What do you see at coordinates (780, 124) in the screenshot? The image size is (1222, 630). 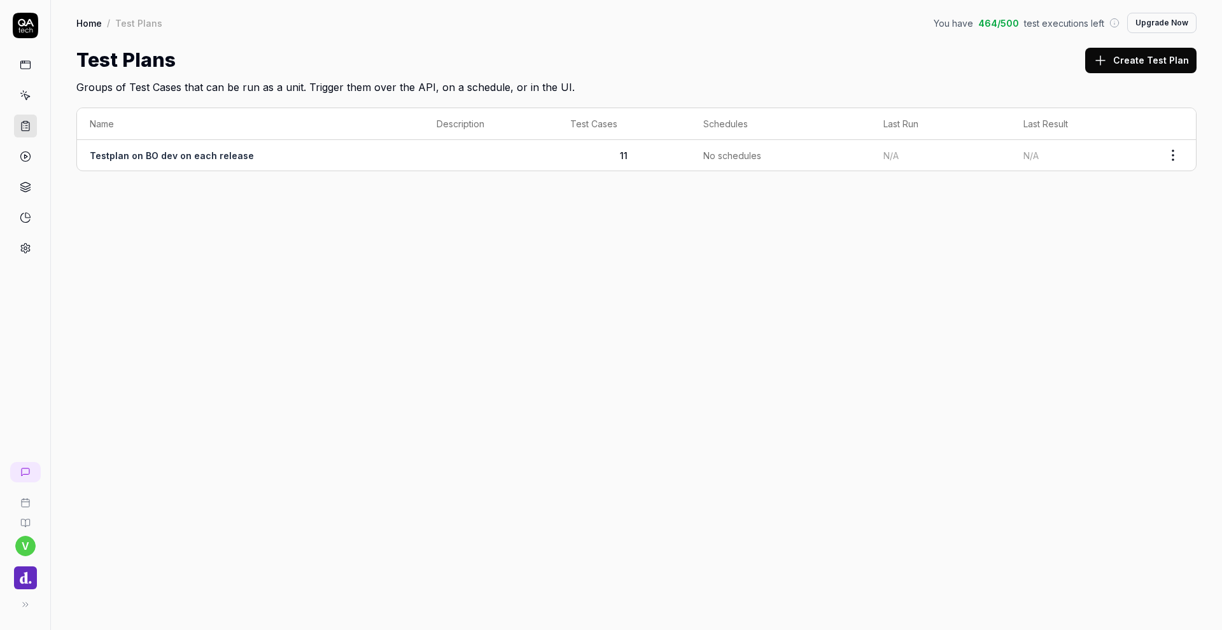 I see `th: Schedules` at bounding box center [780, 124].